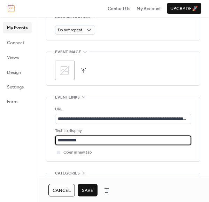 Image resolution: width=209 pixels, height=202 pixels. What do you see at coordinates (119, 8) in the screenshot?
I see `a: Contact Us` at bounding box center [119, 8].